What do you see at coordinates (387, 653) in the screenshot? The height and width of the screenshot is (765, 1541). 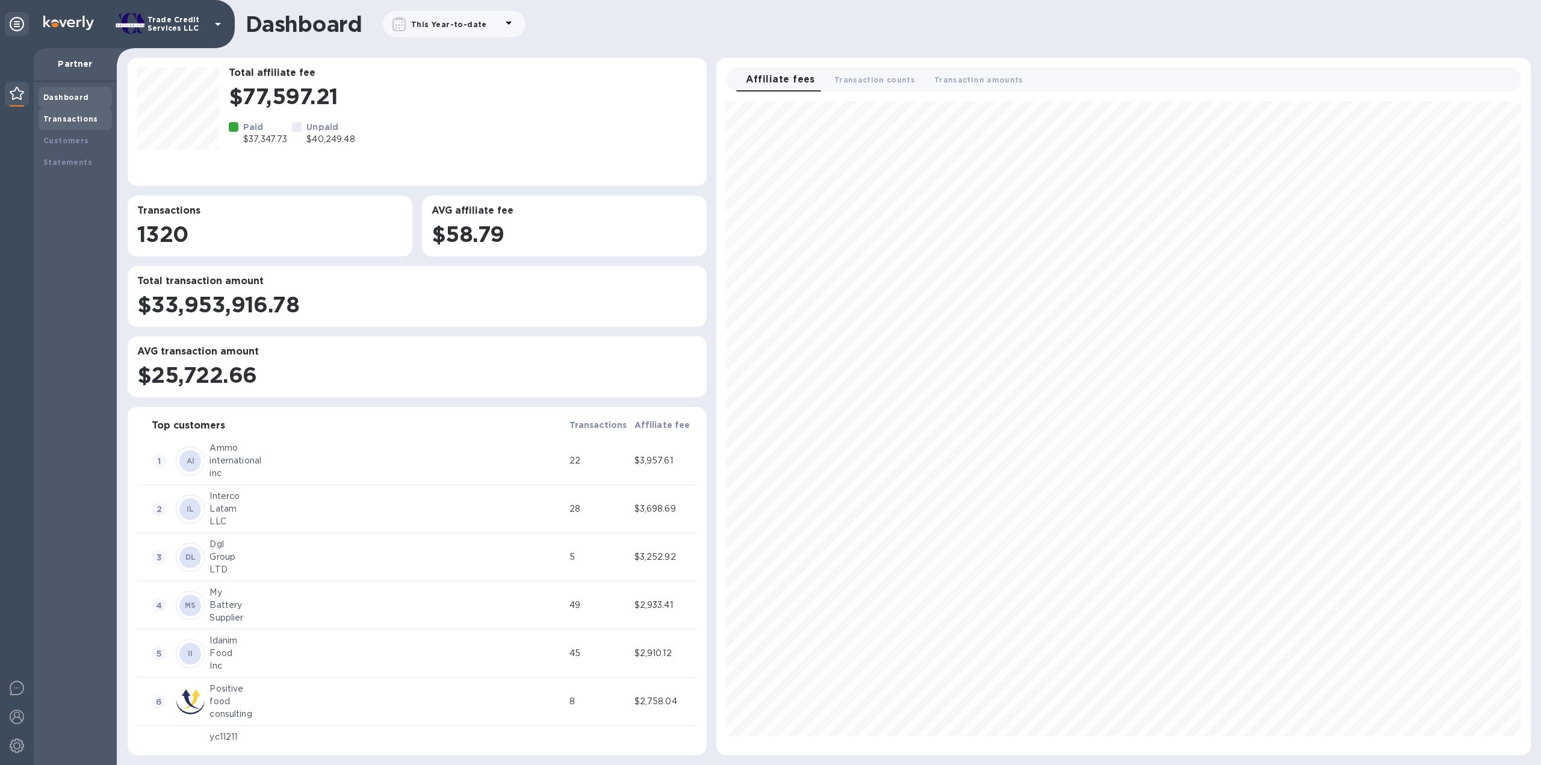 I see `div: Food` at bounding box center [387, 653].